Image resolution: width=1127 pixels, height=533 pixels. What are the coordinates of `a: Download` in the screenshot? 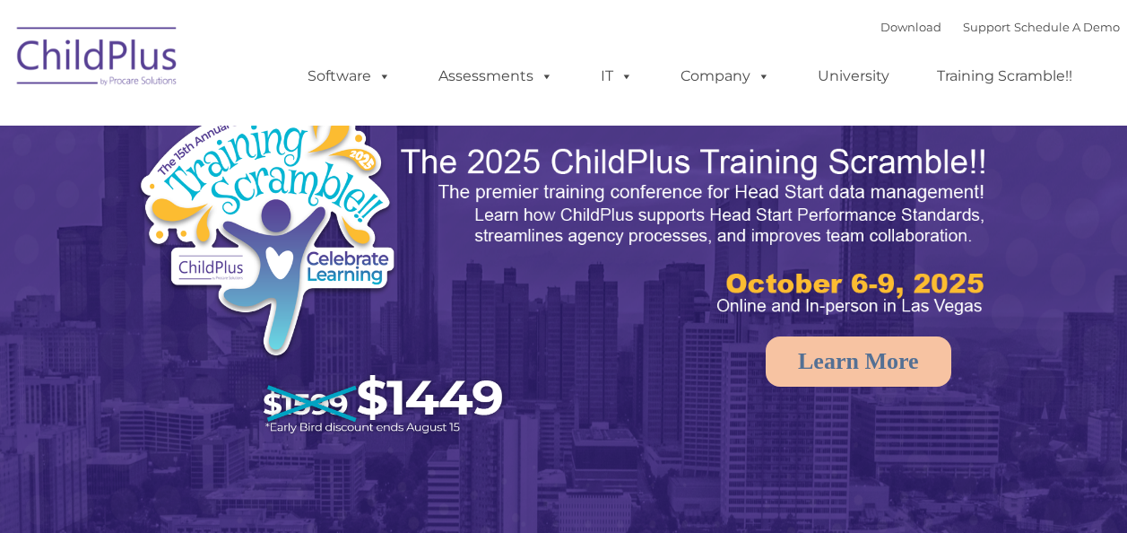 It's located at (911, 27).